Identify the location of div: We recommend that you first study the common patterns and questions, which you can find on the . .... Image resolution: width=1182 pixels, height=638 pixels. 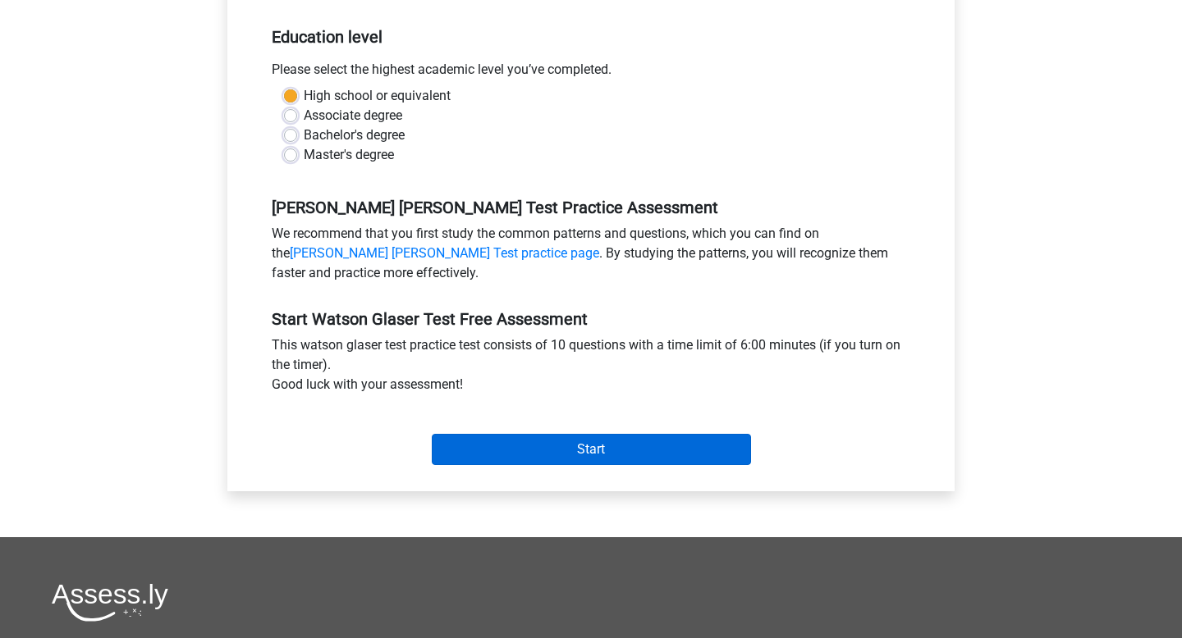
(591, 257).